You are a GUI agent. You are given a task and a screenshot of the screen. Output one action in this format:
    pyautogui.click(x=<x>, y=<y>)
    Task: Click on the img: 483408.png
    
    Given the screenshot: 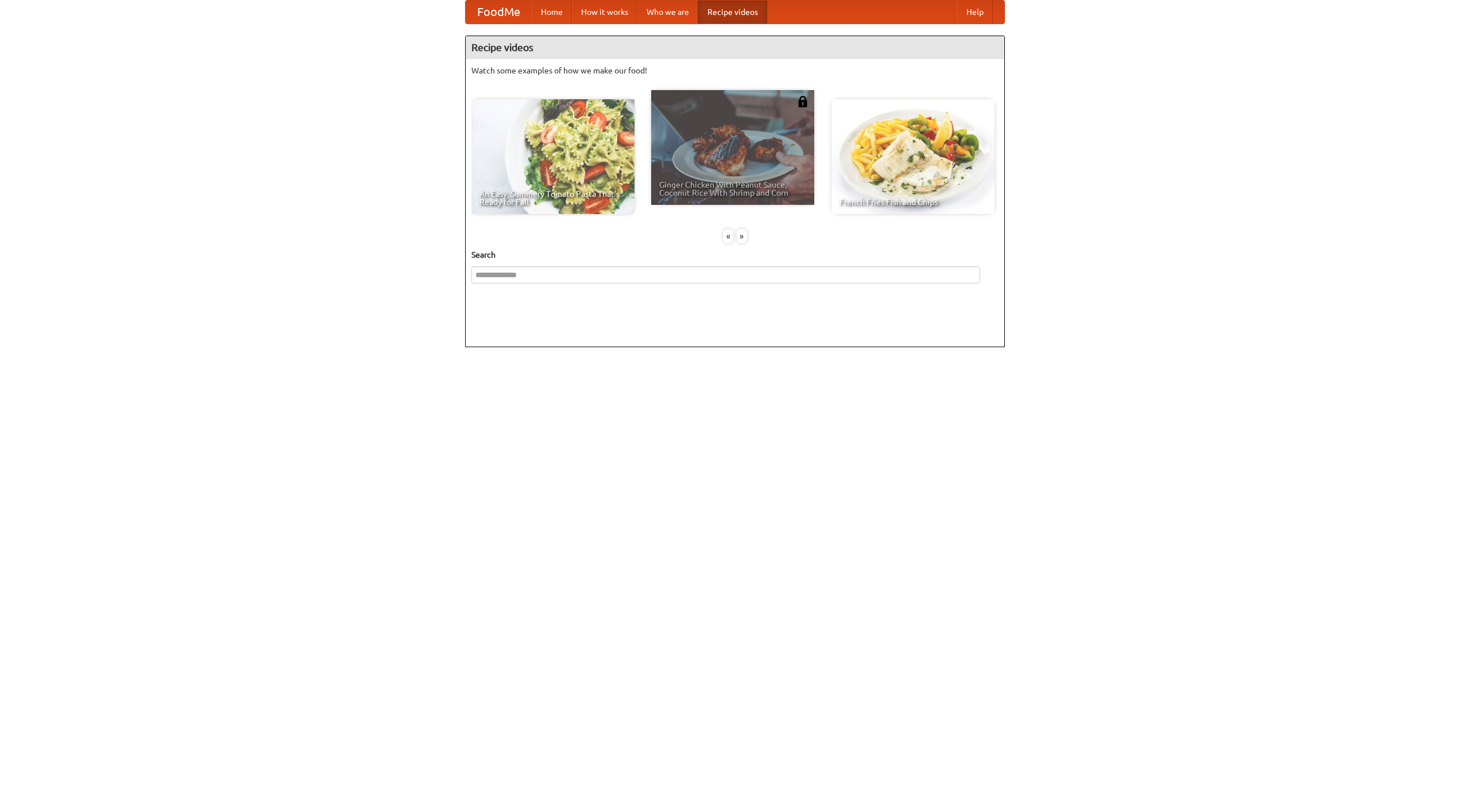 What is the action you would take?
    pyautogui.click(x=803, y=102)
    